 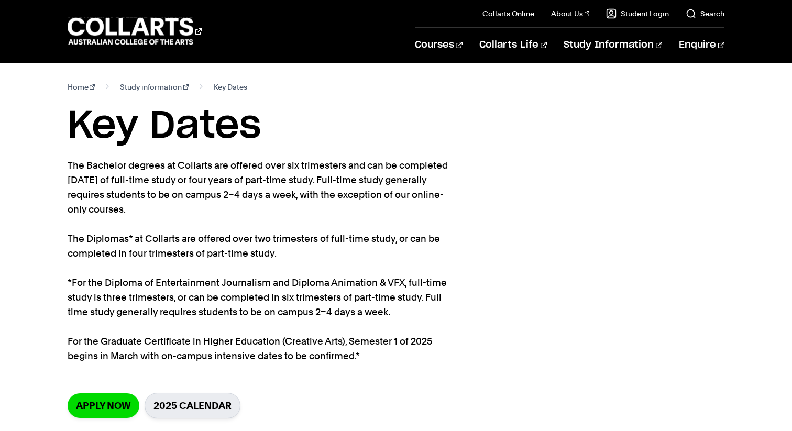 I want to click on span: Key Dates, so click(x=230, y=87).